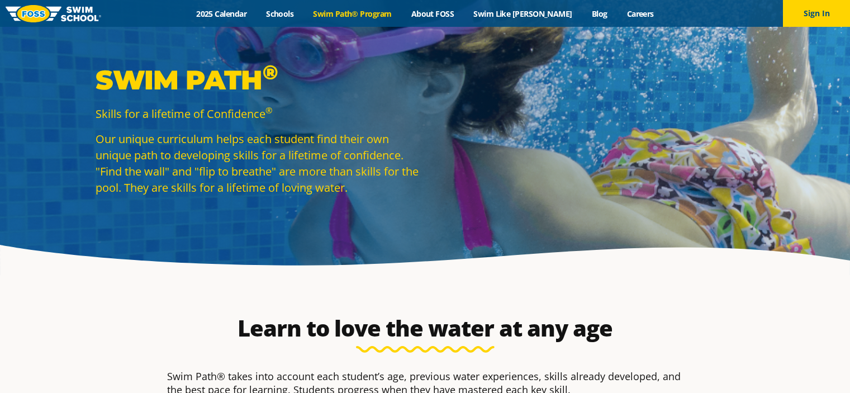 The width and height of the screenshot is (850, 393). What do you see at coordinates (258, 163) in the screenshot?
I see `p: Our unique curriculum helps each student find their own unique path to developing skills for a li...` at bounding box center [258, 163].